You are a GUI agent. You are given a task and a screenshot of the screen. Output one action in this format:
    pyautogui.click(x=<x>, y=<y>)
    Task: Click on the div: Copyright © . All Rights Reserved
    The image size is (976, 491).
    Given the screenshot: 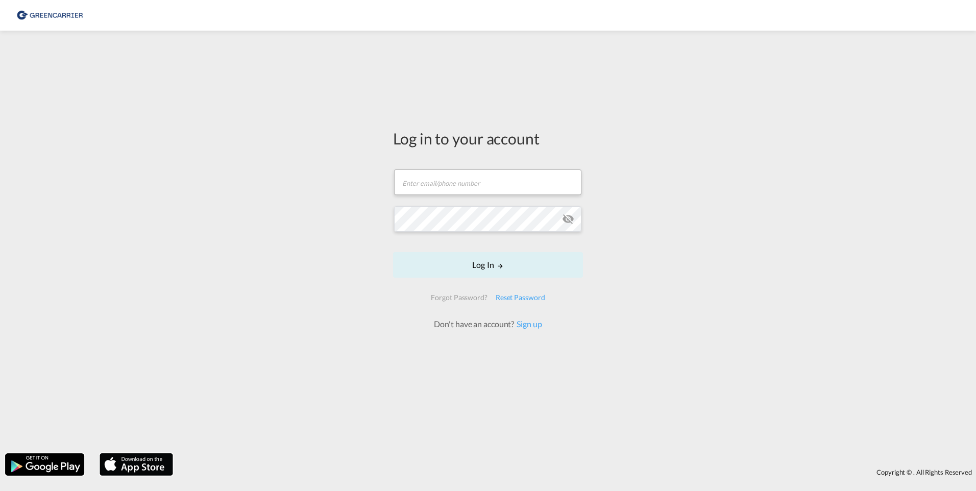 What is the action you would take?
    pyautogui.click(x=577, y=472)
    